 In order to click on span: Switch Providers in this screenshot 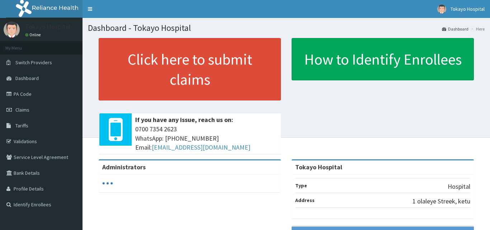, I will do `click(34, 62)`.